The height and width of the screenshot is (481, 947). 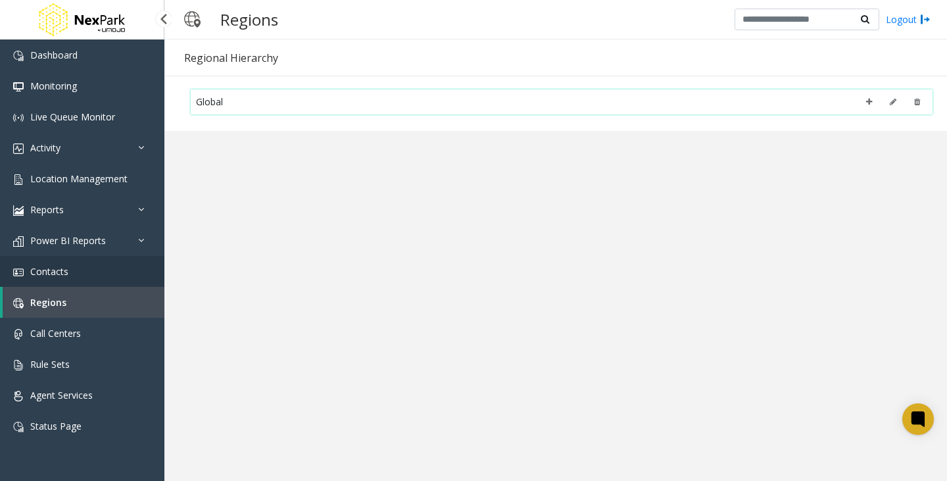 I want to click on span: Contacts, so click(x=49, y=271).